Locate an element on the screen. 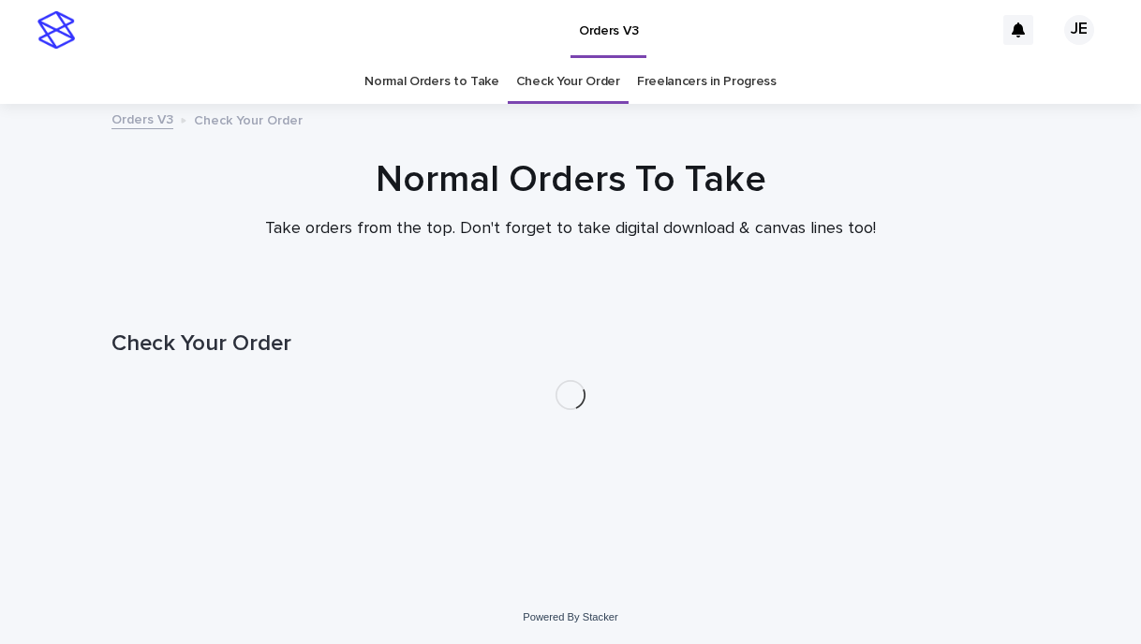  a: Check Your Order is located at coordinates (567, 81).